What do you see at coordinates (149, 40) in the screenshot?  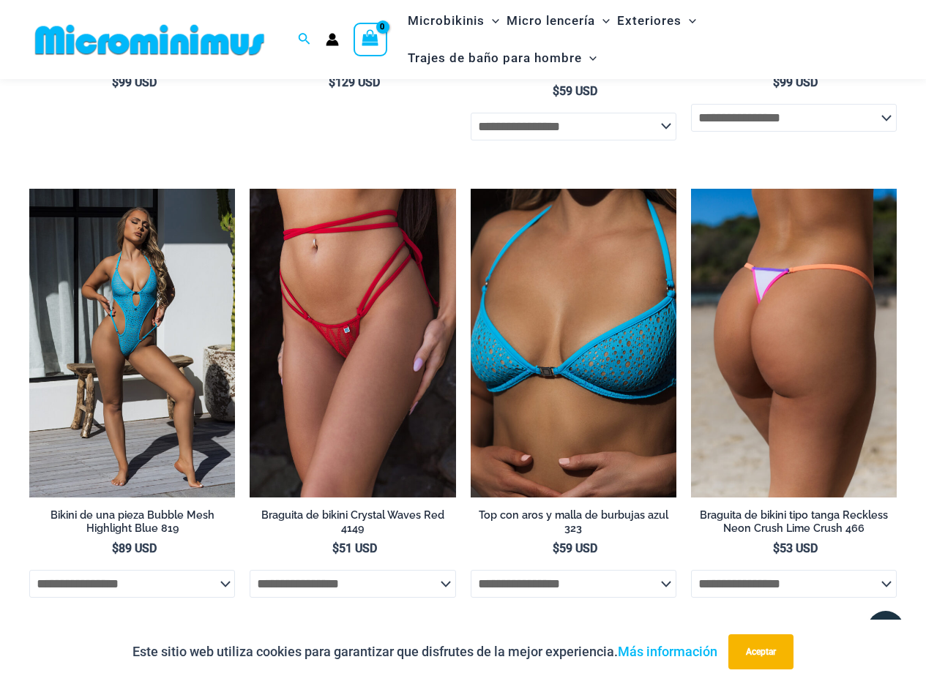 I see `img: MM SHOP LOGO PLANO` at bounding box center [149, 40].